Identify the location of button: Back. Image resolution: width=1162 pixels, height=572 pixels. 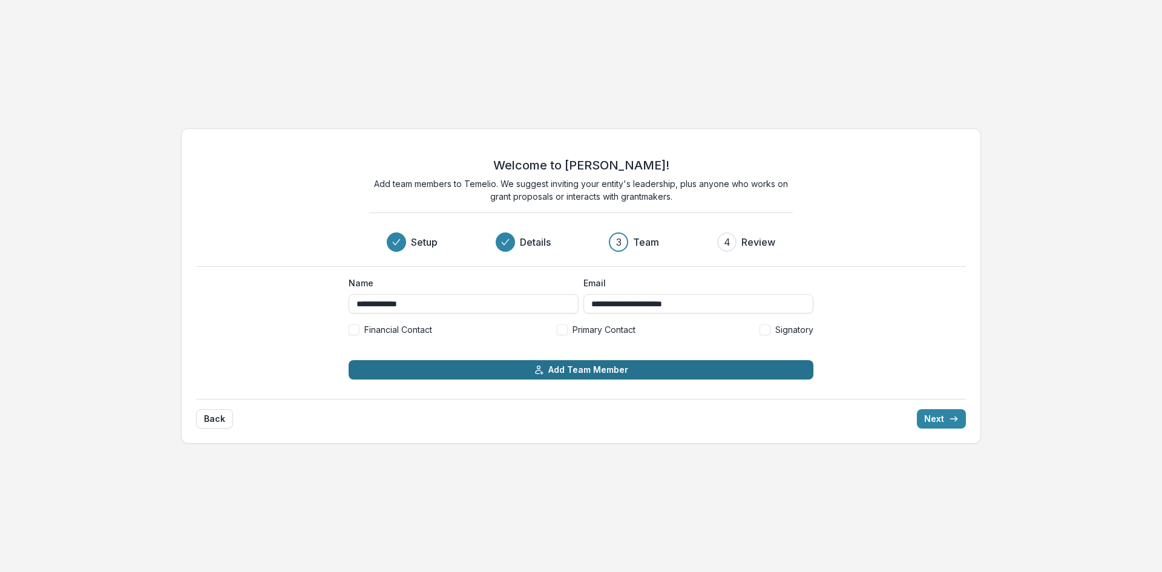
(214, 419).